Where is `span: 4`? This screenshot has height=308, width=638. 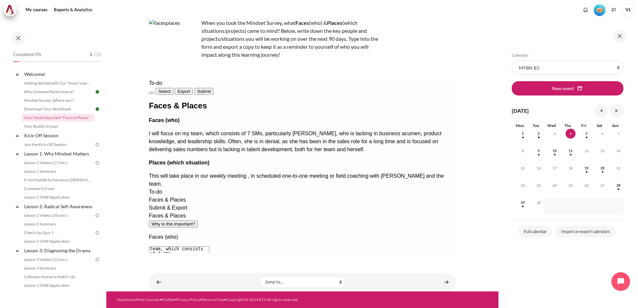
span: 4 is located at coordinates (570, 134).